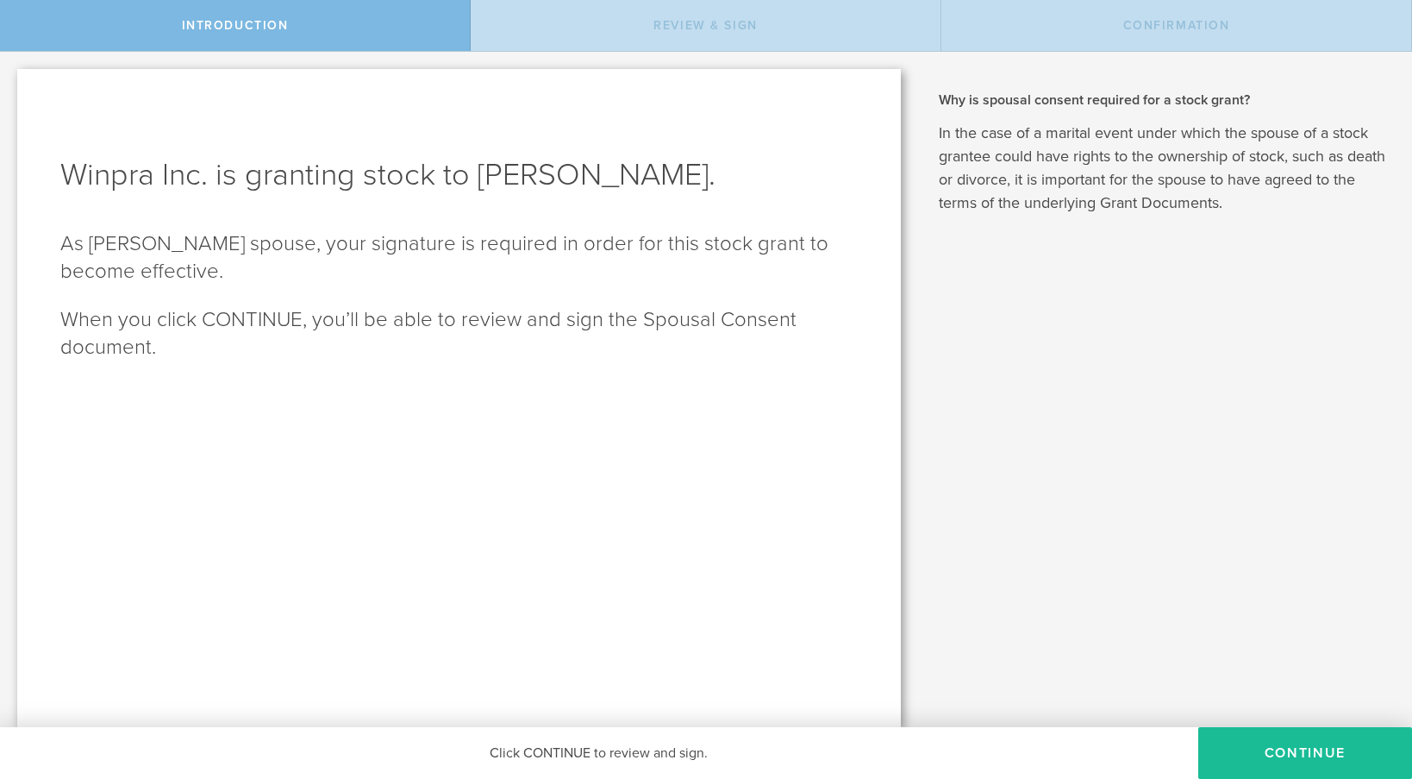  What do you see at coordinates (1177, 25) in the screenshot?
I see `span: Confirmation` at bounding box center [1177, 25].